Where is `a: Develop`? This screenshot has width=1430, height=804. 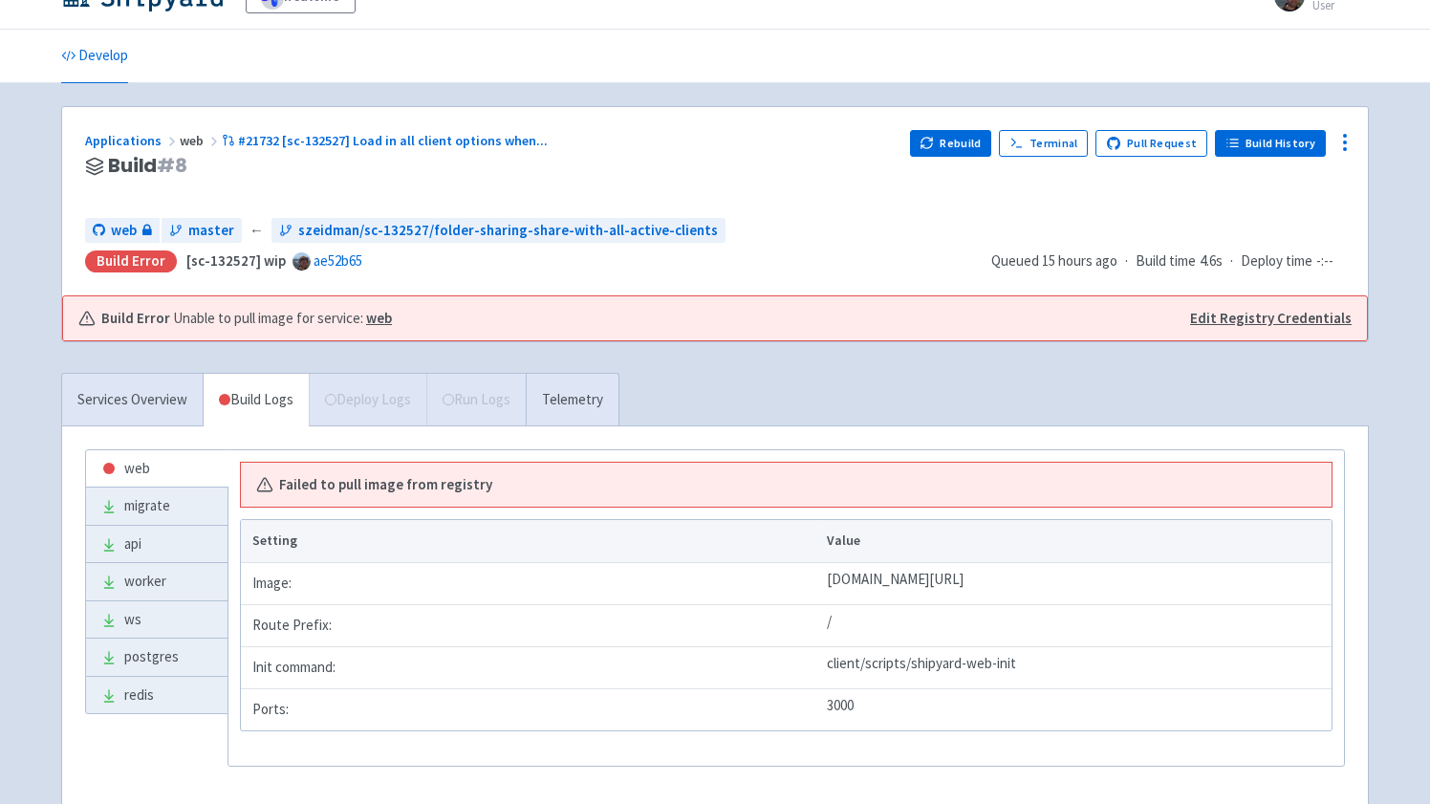
a: Develop is located at coordinates (95, 56).